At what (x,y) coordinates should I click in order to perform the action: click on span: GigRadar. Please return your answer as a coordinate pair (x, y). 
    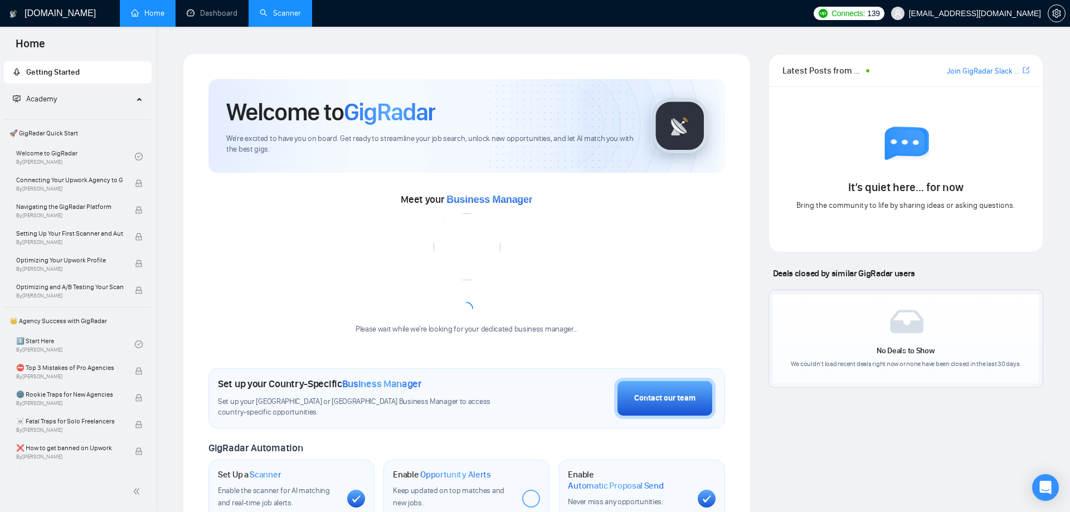
    Looking at the image, I should click on (390, 112).